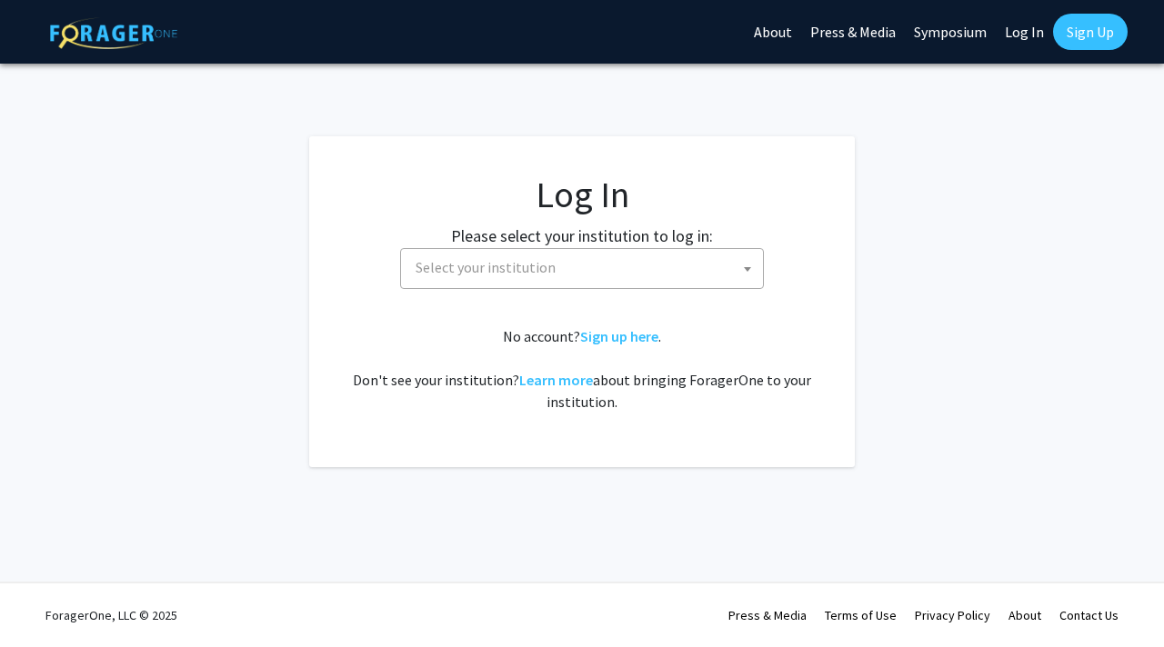  Describe the element at coordinates (952, 616) in the screenshot. I see `a: Privacy Policy` at that location.